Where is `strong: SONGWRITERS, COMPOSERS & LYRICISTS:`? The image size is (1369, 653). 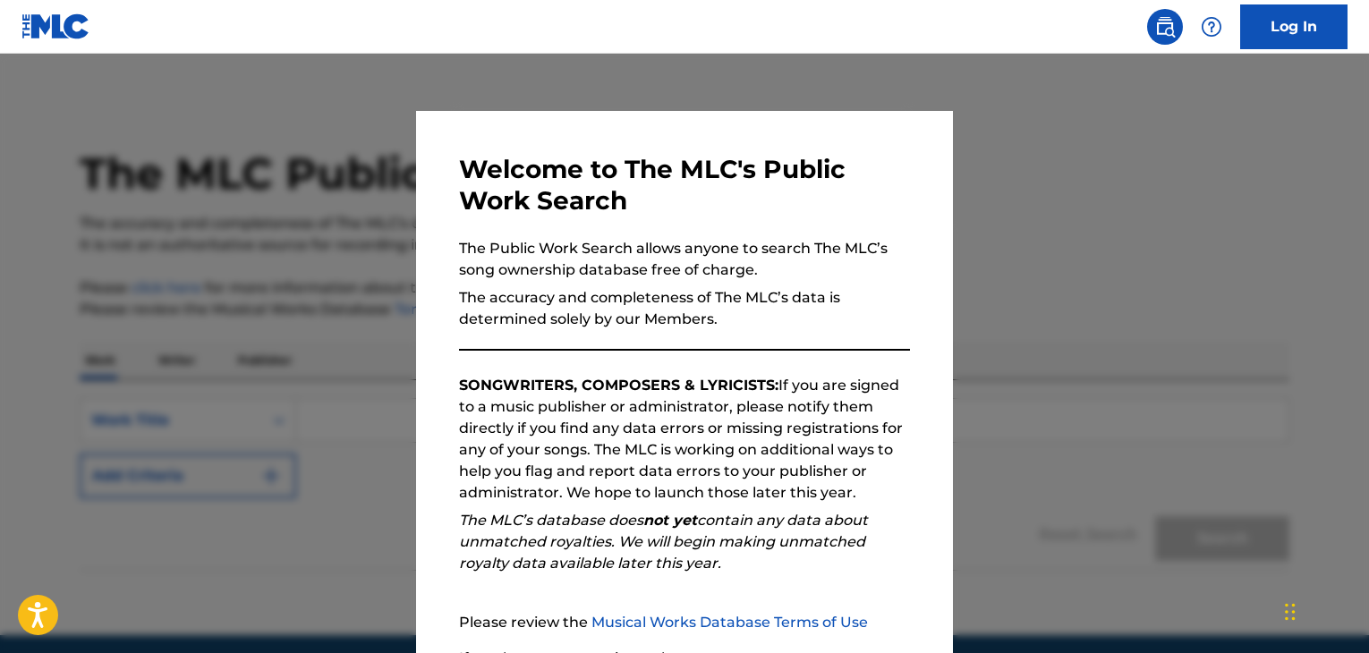
strong: SONGWRITERS, COMPOSERS & LYRICISTS: is located at coordinates (618, 385).